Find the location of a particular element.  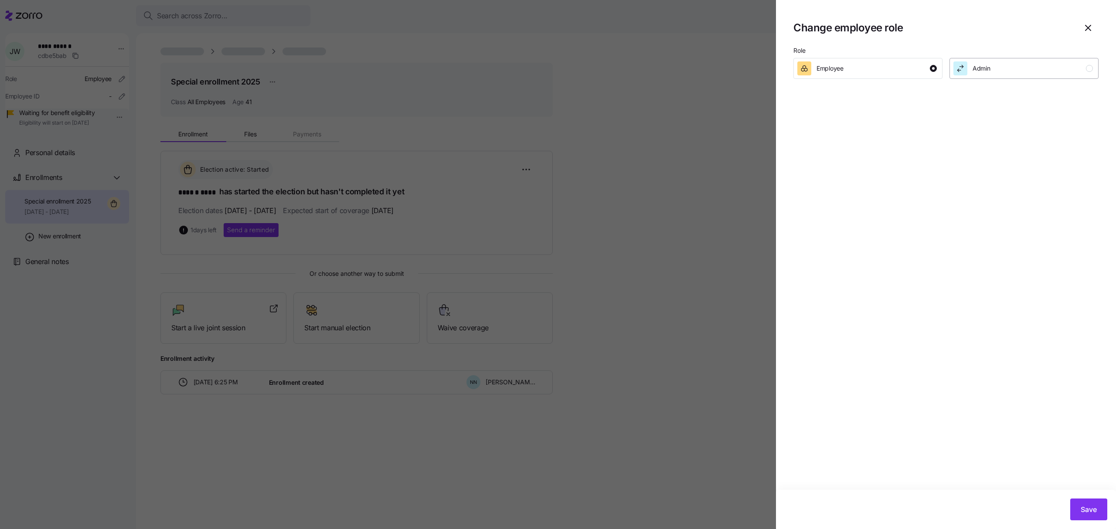

span: Save is located at coordinates (1089, 510).